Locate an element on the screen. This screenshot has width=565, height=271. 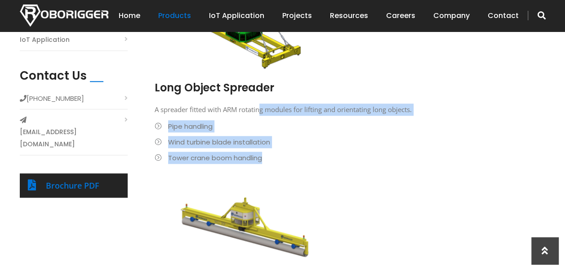
li: Tower crane boom handling is located at coordinates (343, 157).